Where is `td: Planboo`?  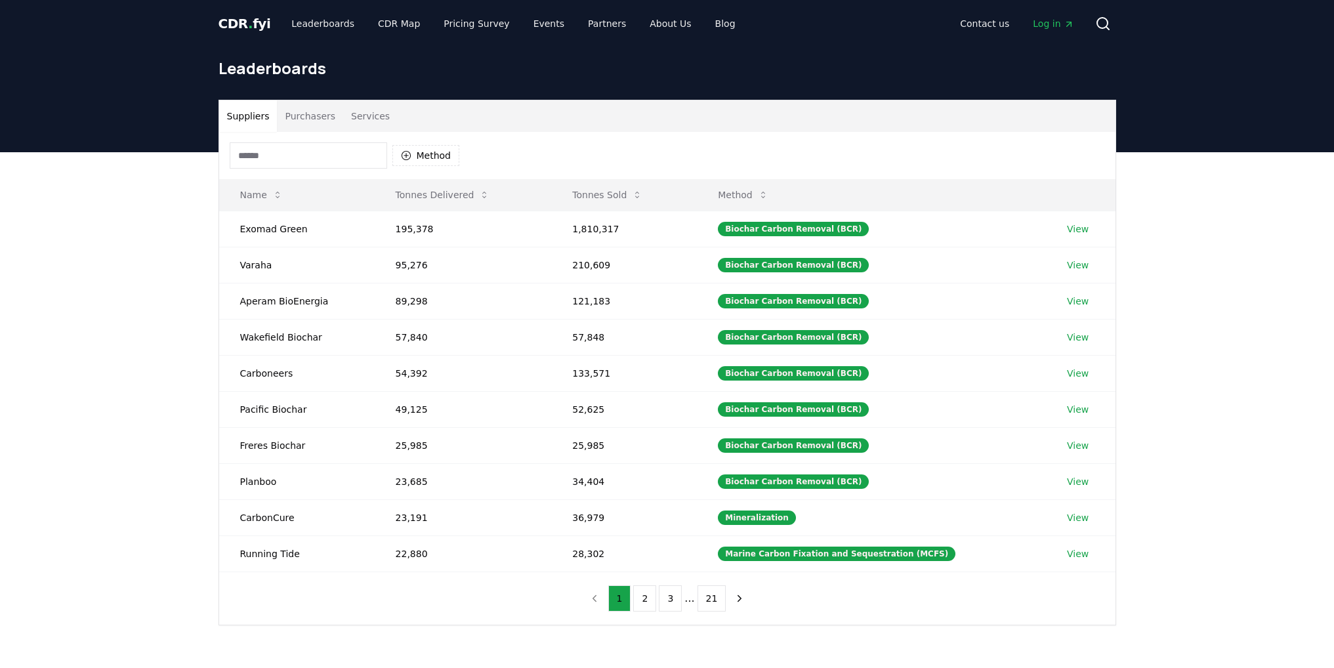 td: Planboo is located at coordinates (297, 481).